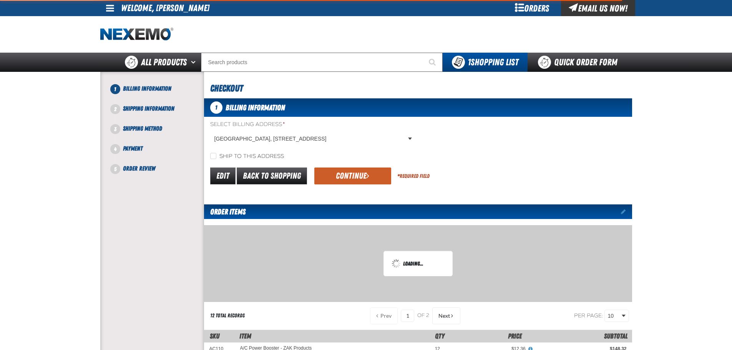 The width and height of the screenshot is (732, 350). Describe the element at coordinates (515, 336) in the screenshot. I see `span: Price` at that location.